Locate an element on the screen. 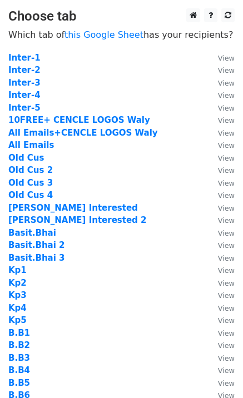  strong: Old Cus 4 is located at coordinates (31, 195).